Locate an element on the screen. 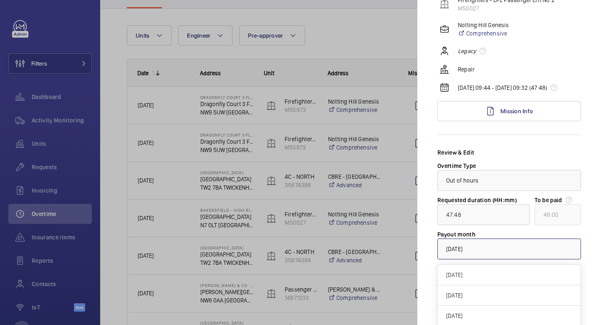 The height and width of the screenshot is (325, 601). label: Requested duration (HH:mm) is located at coordinates (477, 200).